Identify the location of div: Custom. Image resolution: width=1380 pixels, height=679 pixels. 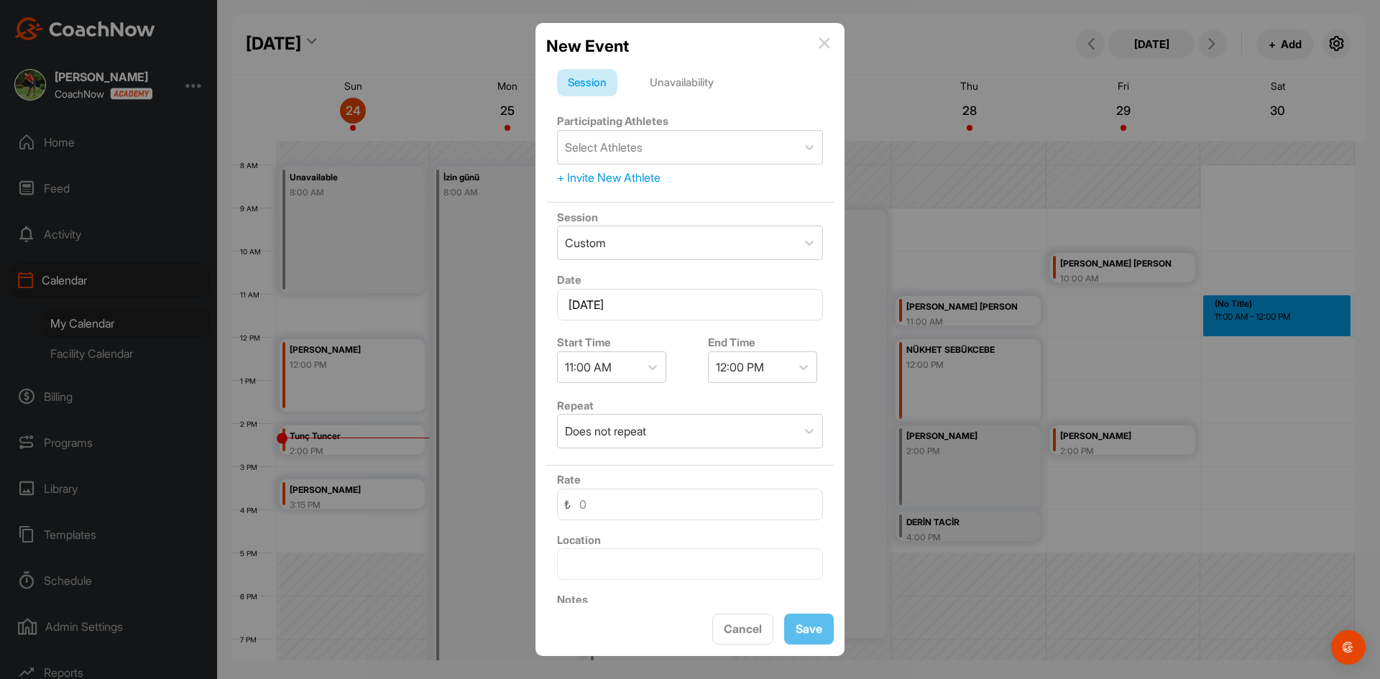
(585, 243).